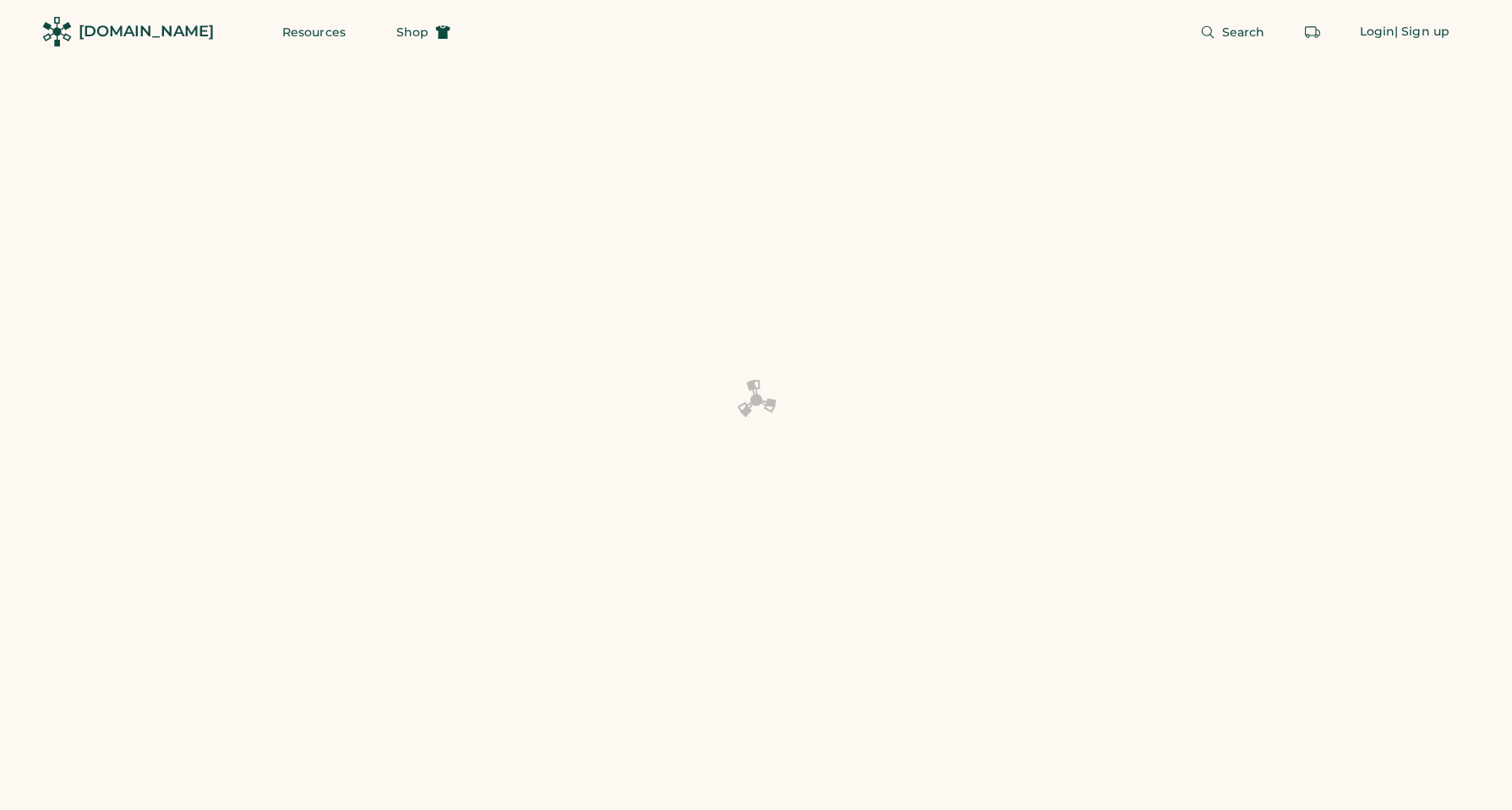 The image size is (1512, 810). Describe the element at coordinates (1243, 32) in the screenshot. I see `span: Search` at that location.